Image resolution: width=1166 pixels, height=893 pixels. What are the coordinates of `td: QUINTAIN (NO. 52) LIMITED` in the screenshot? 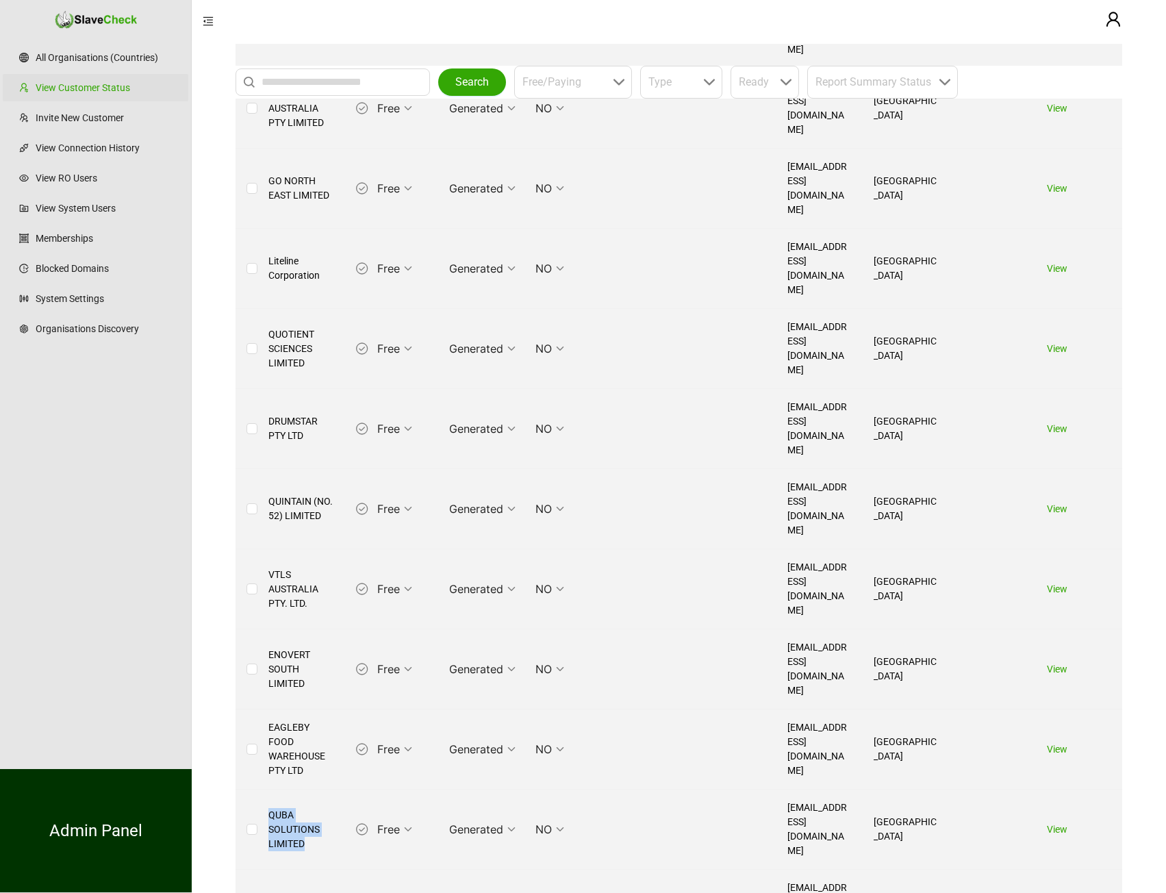 It's located at (301, 509).